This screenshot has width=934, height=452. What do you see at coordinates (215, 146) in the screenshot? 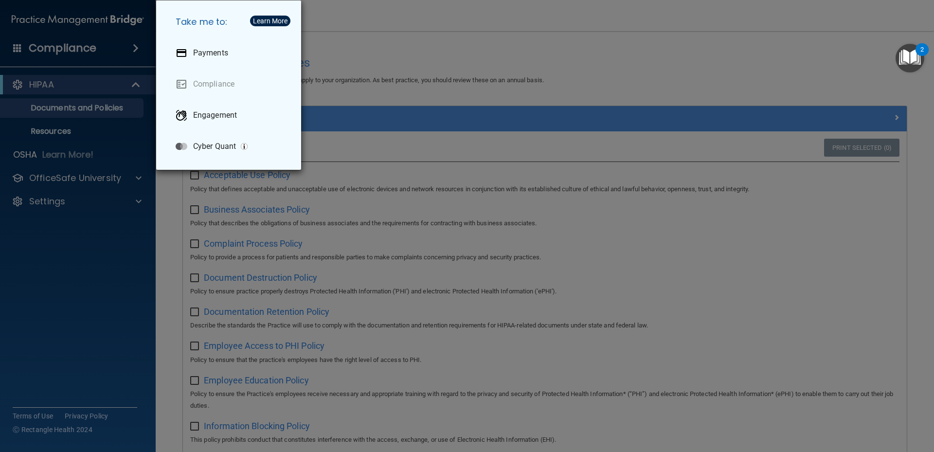
I see `p: Cyber Quant` at bounding box center [215, 146].